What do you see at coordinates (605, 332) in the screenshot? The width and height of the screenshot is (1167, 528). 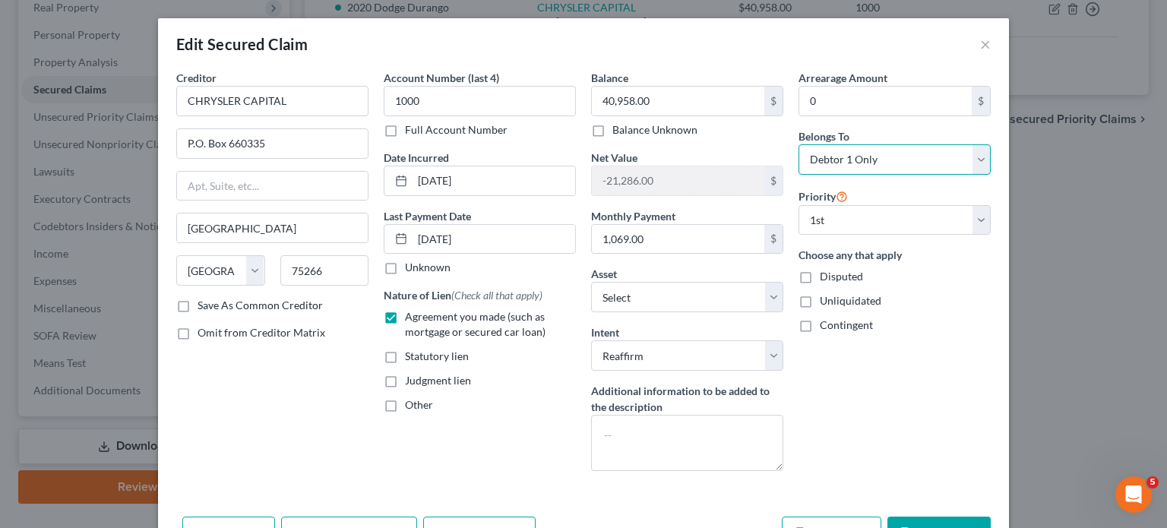 I see `label: Intent` at bounding box center [605, 332].